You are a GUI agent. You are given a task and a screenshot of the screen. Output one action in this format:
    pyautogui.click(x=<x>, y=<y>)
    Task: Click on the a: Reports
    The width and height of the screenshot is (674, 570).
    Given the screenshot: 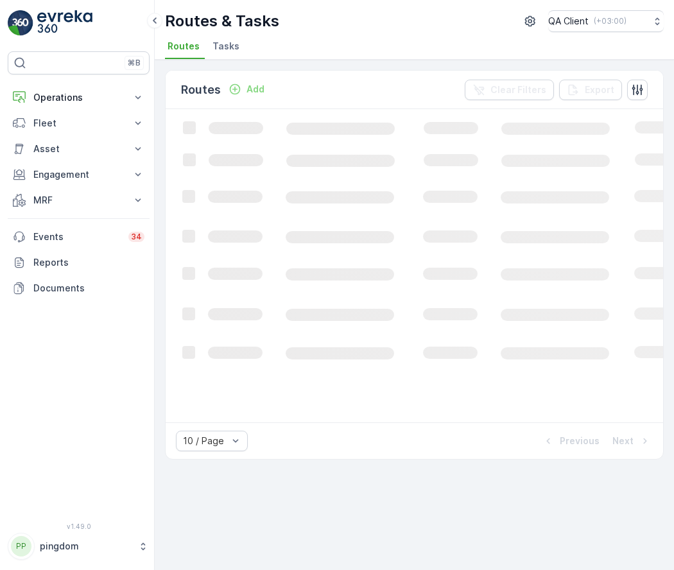 What is the action you would take?
    pyautogui.click(x=78, y=262)
    